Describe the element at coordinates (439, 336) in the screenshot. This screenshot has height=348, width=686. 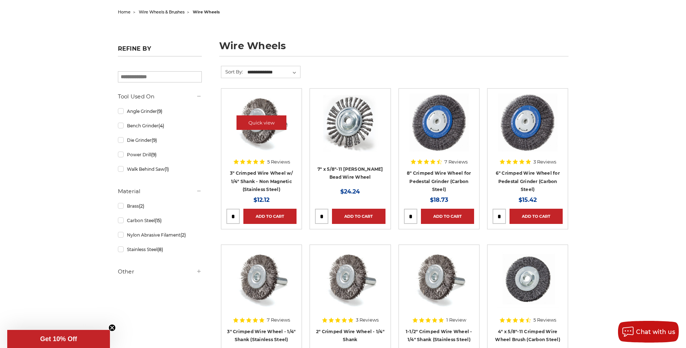
I see `a: 1-1/2" Crimped Wire Wheel - 1/4" Shank (Stainless Steel)` at that location.